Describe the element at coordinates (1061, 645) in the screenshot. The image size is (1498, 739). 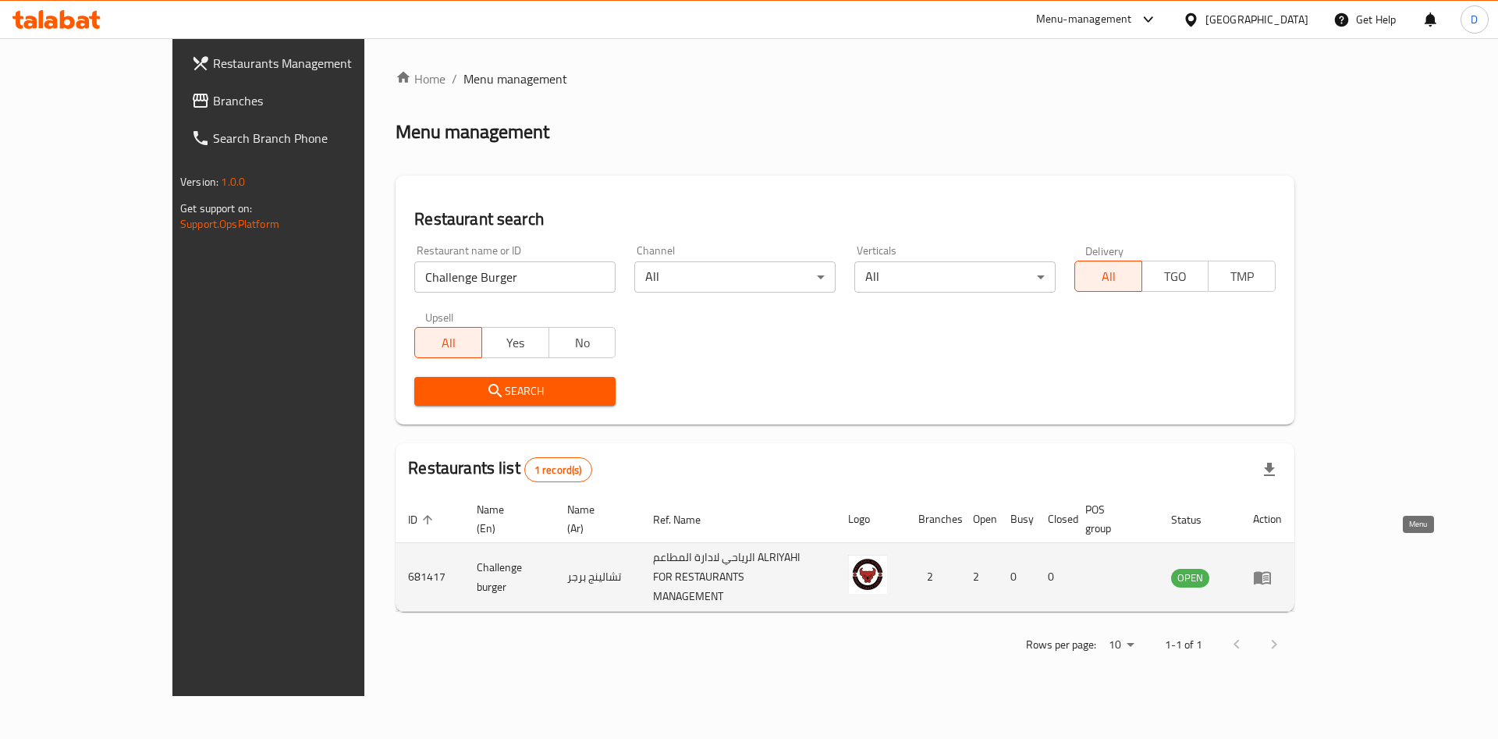
I see `p: Rows per page:` at that location.